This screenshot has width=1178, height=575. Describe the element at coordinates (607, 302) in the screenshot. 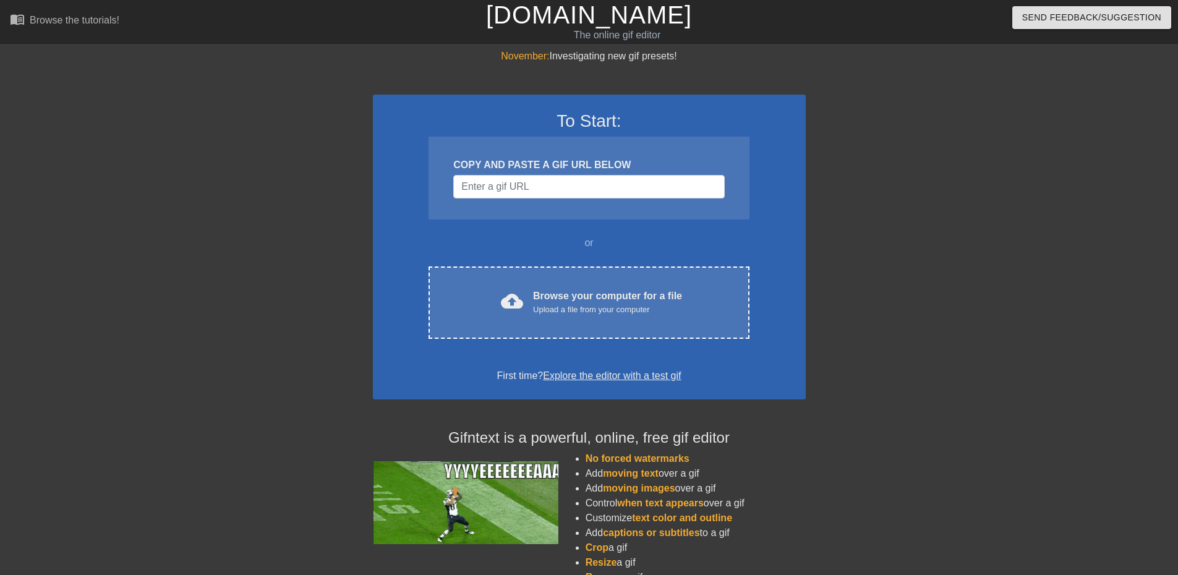

I see `div: Browse your computer for a file` at that location.